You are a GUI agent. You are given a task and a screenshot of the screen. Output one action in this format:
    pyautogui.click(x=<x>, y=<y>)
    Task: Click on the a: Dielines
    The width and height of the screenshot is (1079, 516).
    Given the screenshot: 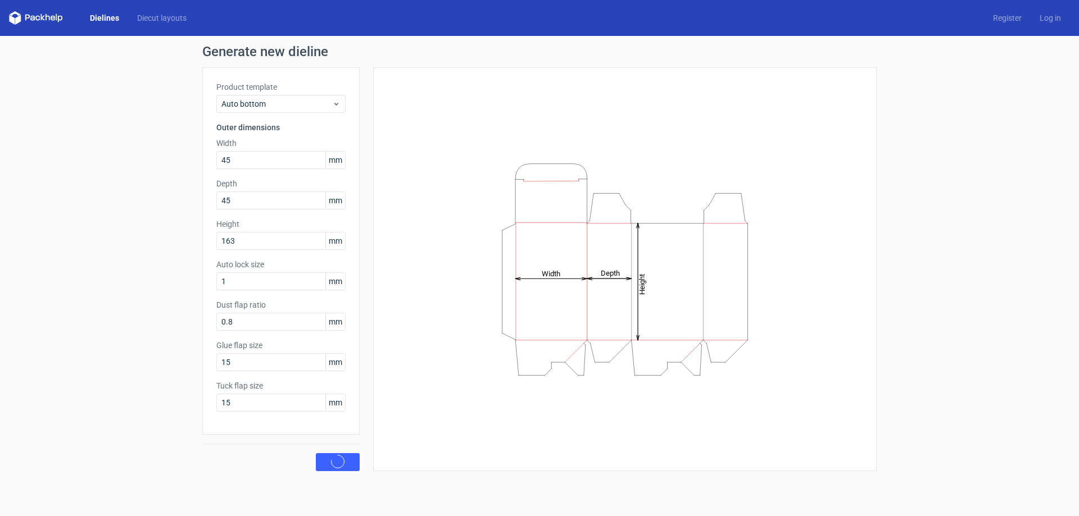 What is the action you would take?
    pyautogui.click(x=104, y=18)
    